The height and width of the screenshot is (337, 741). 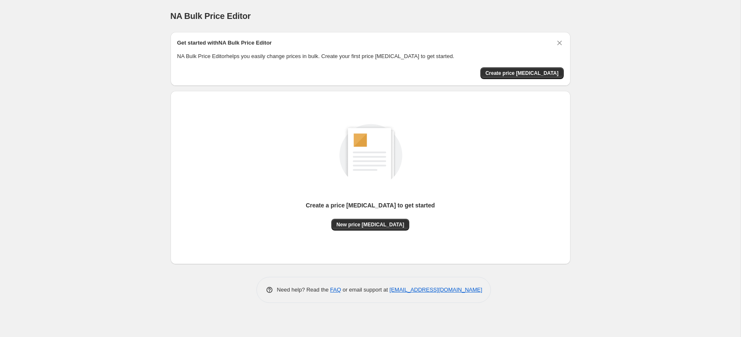 What do you see at coordinates (522, 73) in the screenshot?
I see `button: Create price change job` at bounding box center [522, 73].